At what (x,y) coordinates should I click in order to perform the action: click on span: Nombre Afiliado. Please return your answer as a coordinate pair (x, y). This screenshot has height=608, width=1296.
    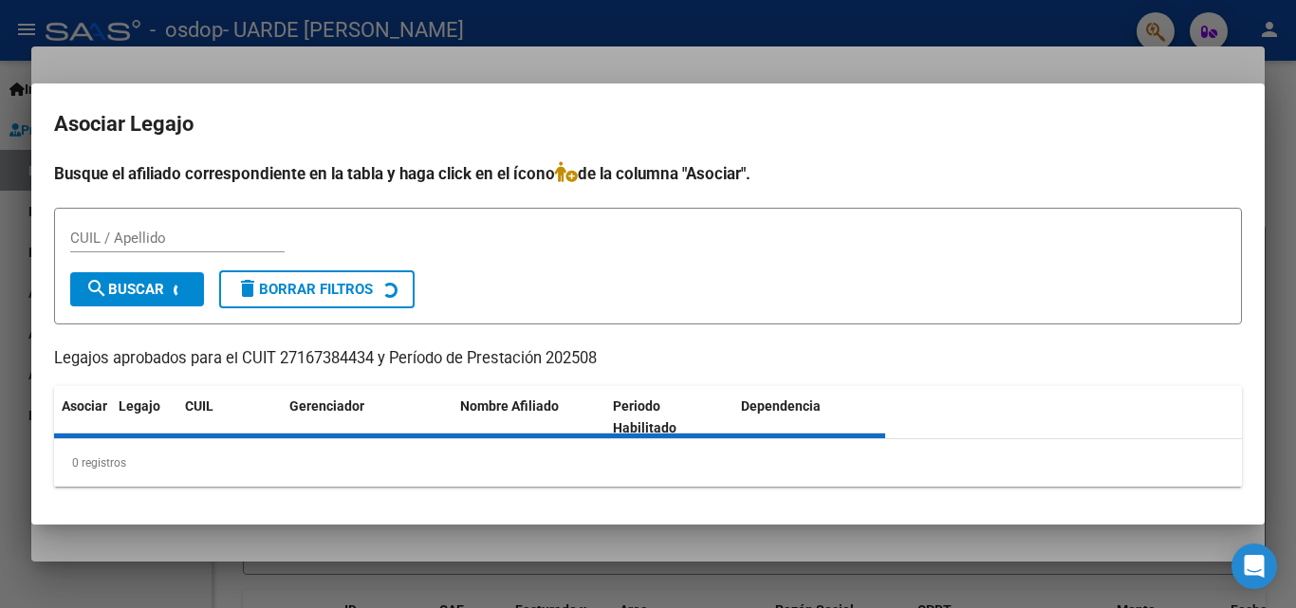
    Looking at the image, I should click on (509, 406).